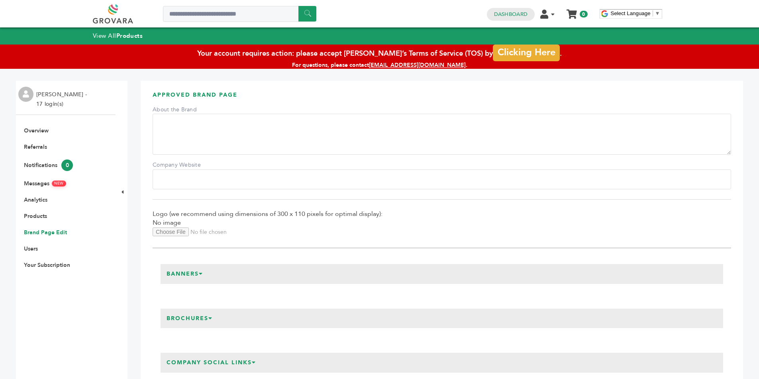  What do you see at coordinates (45, 233) in the screenshot?
I see `a: Brand Page Edit` at bounding box center [45, 233].